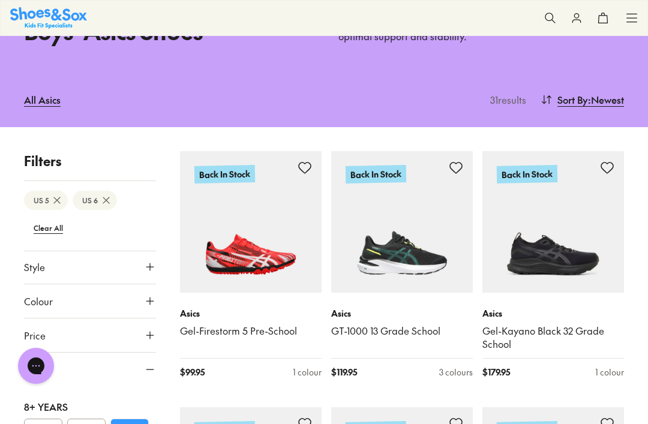 This screenshot has height=424, width=648. What do you see at coordinates (46, 201) in the screenshot?
I see `btn: US 5` at bounding box center [46, 201].